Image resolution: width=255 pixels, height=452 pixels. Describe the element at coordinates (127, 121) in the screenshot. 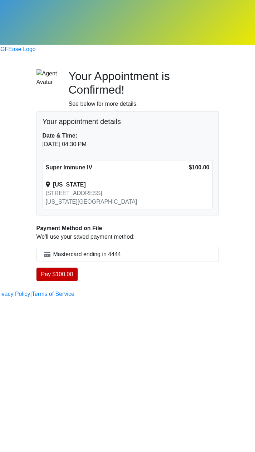

I see `h5: Your appointment details` at that location.